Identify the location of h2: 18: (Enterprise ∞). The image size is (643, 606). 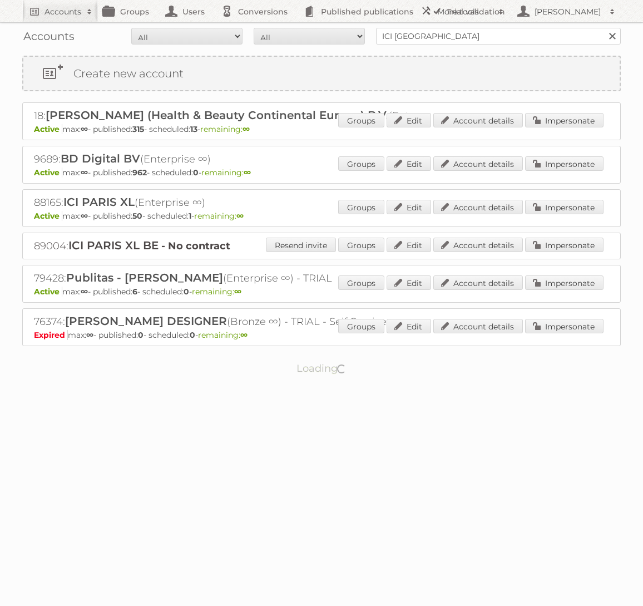
(229, 116).